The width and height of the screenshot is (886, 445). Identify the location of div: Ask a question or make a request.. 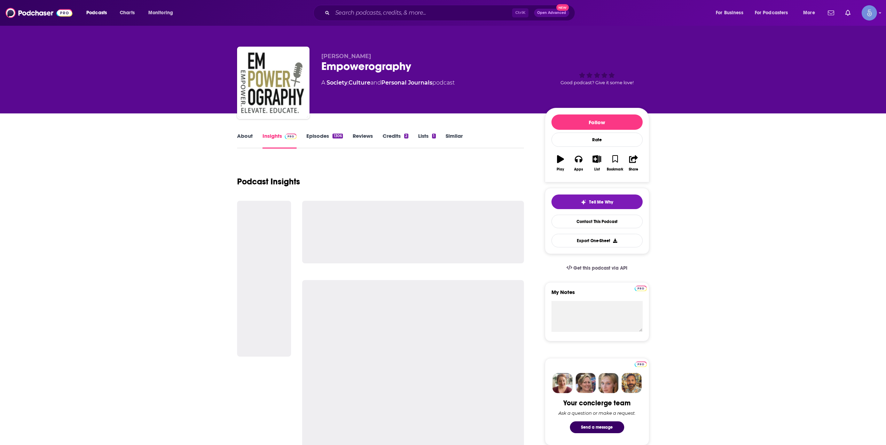
(597, 413).